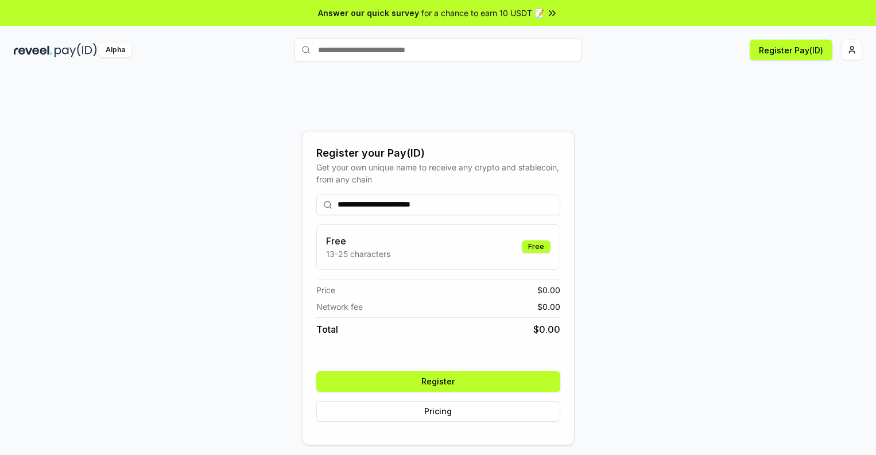 The height and width of the screenshot is (455, 876). Describe the element at coordinates (33, 50) in the screenshot. I see `img: reveel_dark` at that location.